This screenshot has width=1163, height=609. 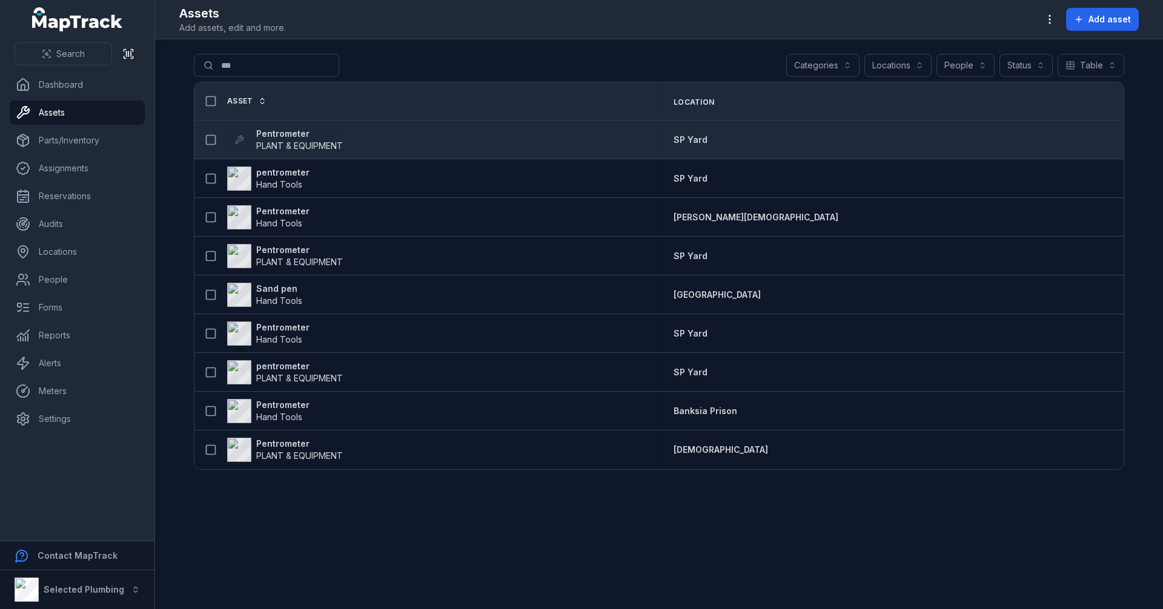 What do you see at coordinates (77, 336) in the screenshot?
I see `a: Reports` at bounding box center [77, 336].